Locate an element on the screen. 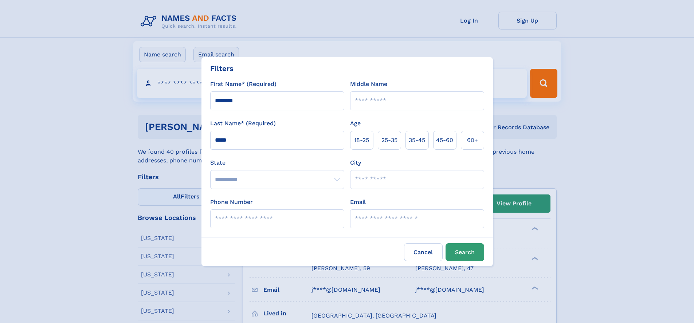 Image resolution: width=694 pixels, height=323 pixels. label: First Name* (Required) is located at coordinates (243, 84).